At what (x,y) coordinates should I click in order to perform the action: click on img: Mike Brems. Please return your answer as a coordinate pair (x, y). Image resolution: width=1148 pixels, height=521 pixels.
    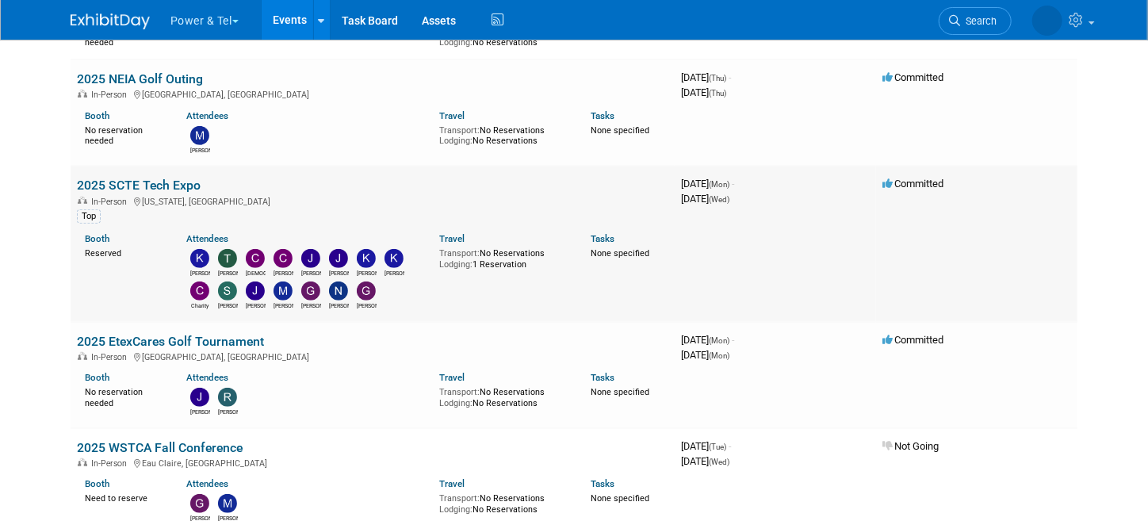
    Looking at the image, I should click on (200, 136).